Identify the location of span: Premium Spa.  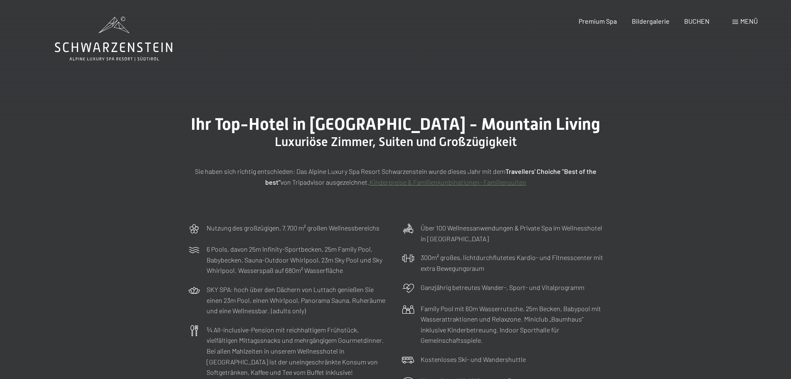
(598, 21).